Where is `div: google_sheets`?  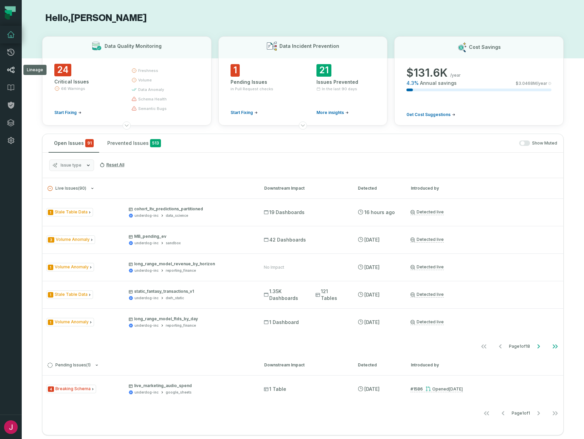
div: google_sheets is located at coordinates (179, 393).